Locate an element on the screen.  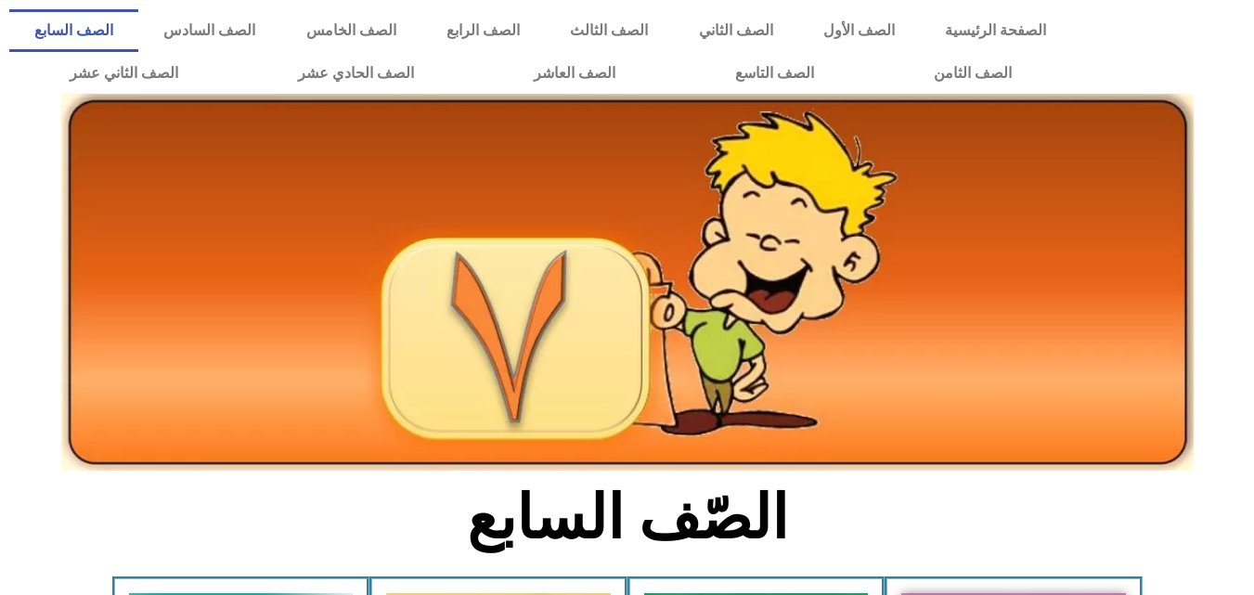
a: الصف الخامس is located at coordinates (351, 31).